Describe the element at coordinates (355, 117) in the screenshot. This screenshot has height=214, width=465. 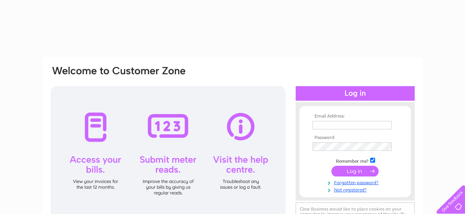
I see `th: Email Address:` at that location.